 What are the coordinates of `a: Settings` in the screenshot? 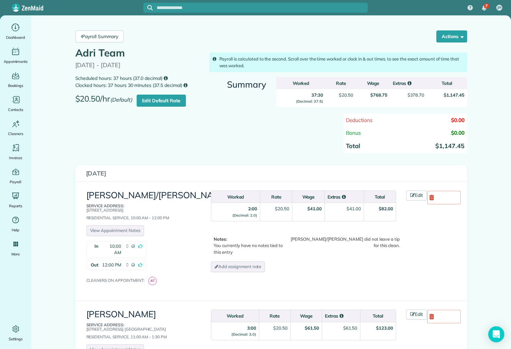 It's located at (15, 333).